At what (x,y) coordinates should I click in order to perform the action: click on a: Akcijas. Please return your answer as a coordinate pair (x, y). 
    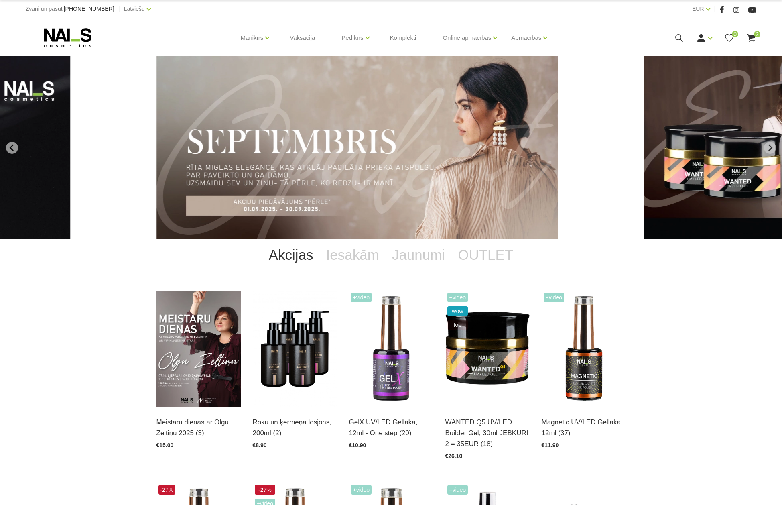
    Looking at the image, I should click on (291, 255).